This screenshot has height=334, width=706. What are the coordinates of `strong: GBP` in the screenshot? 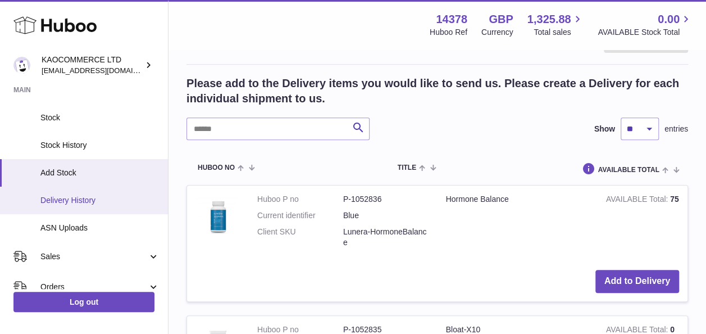 It's located at (500, 19).